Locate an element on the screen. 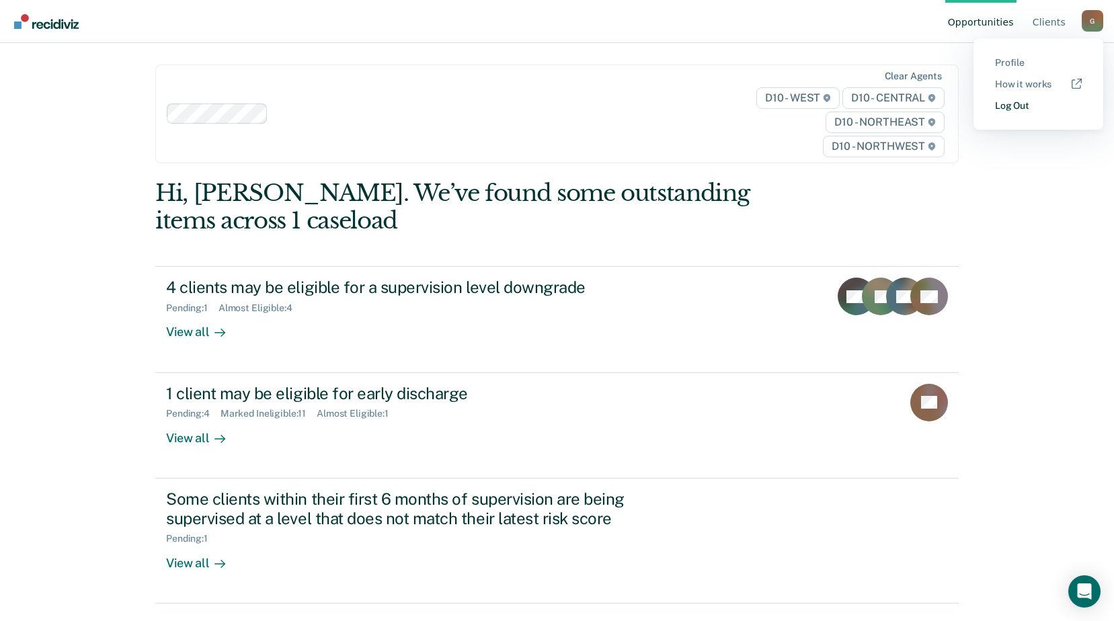 The width and height of the screenshot is (1114, 621). a: How it works is located at coordinates (1038, 84).